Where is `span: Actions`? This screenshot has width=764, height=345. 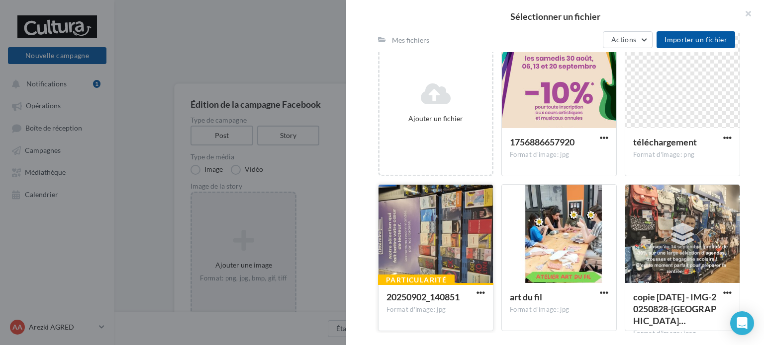 span: Actions is located at coordinates (623, 39).